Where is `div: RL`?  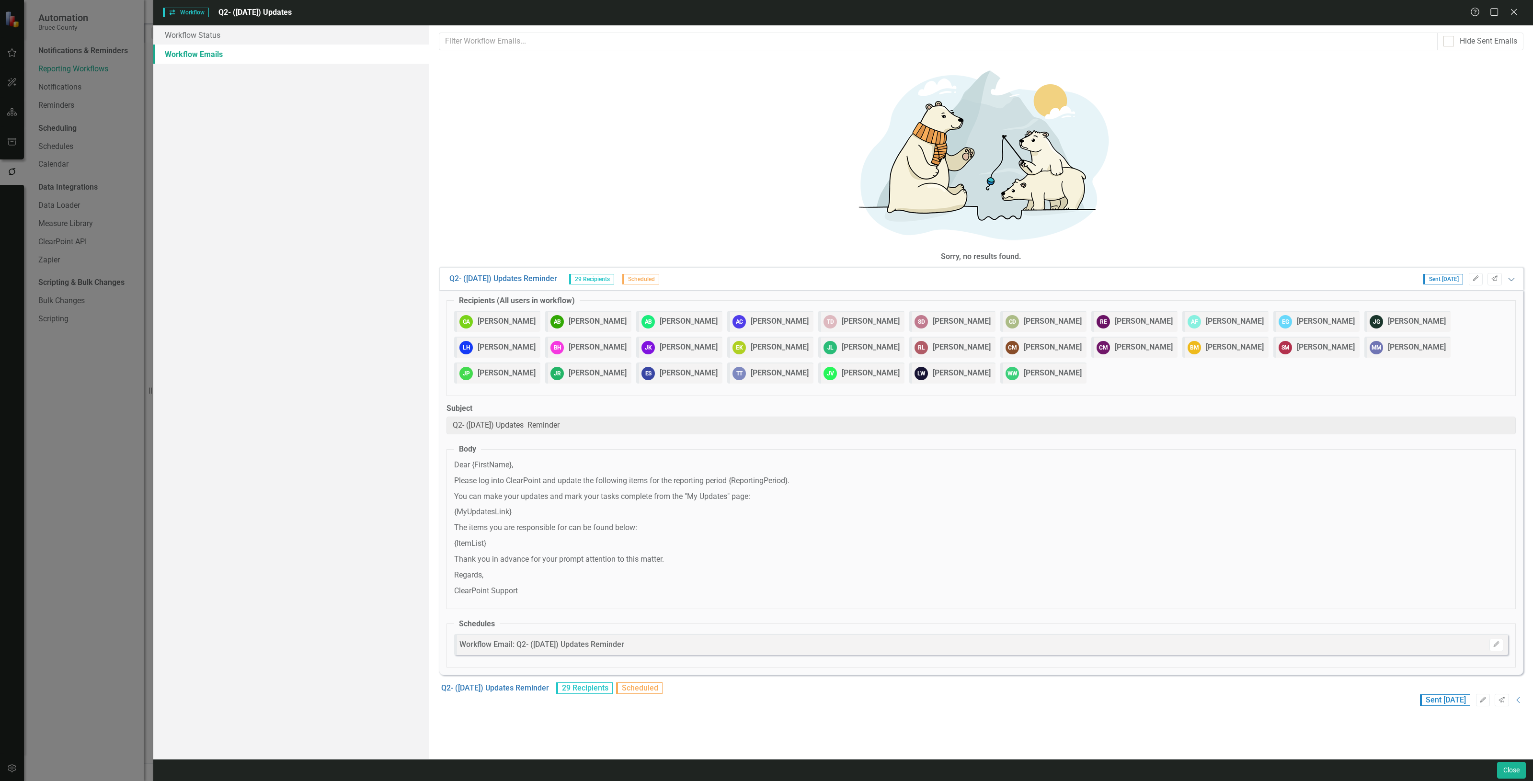 div: RL is located at coordinates (921, 348).